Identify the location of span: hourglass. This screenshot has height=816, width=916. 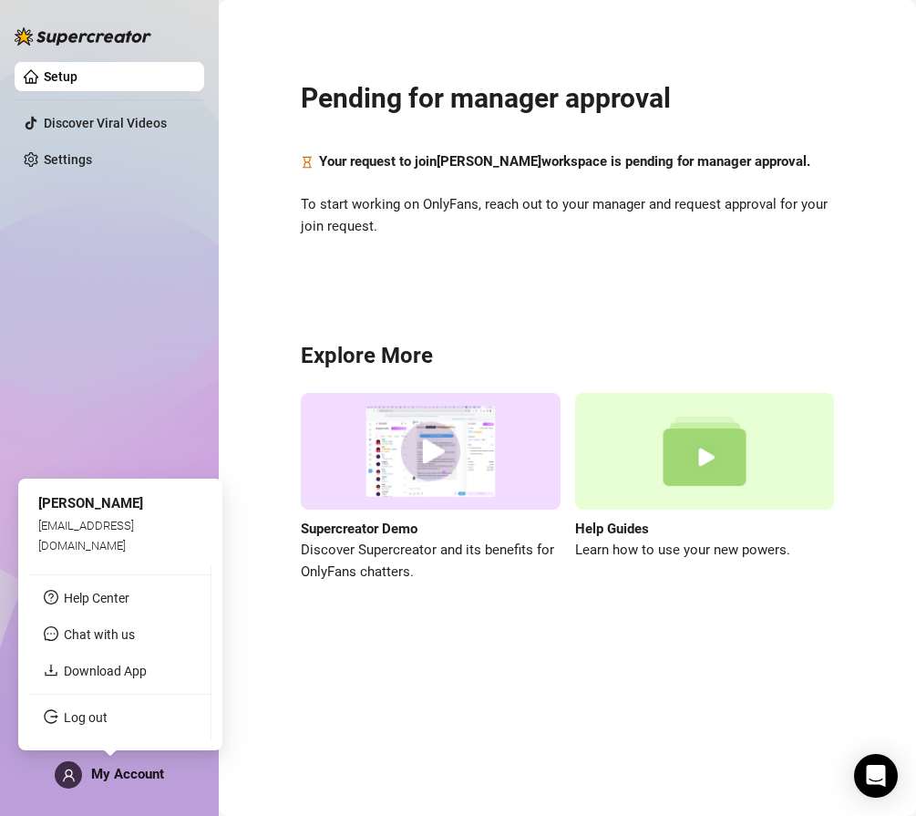
(307, 162).